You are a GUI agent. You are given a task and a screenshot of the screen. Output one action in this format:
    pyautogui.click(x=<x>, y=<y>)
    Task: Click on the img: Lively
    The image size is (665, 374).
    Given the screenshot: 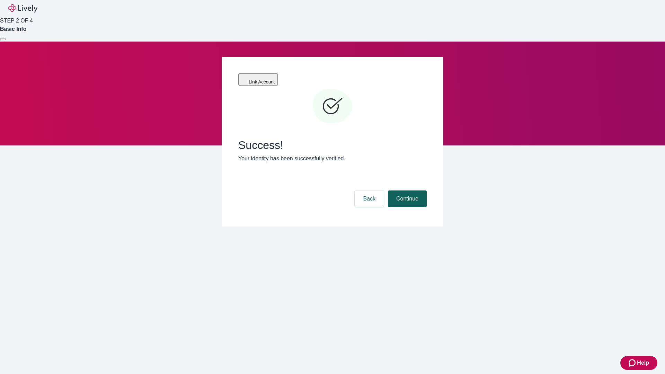 What is the action you would take?
    pyautogui.click(x=23, y=8)
    